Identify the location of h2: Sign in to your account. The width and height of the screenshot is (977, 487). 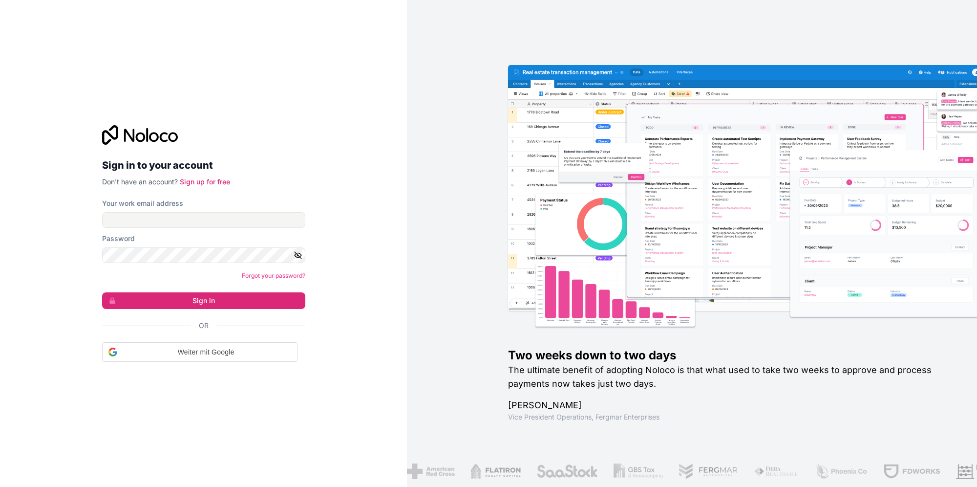
(204, 165).